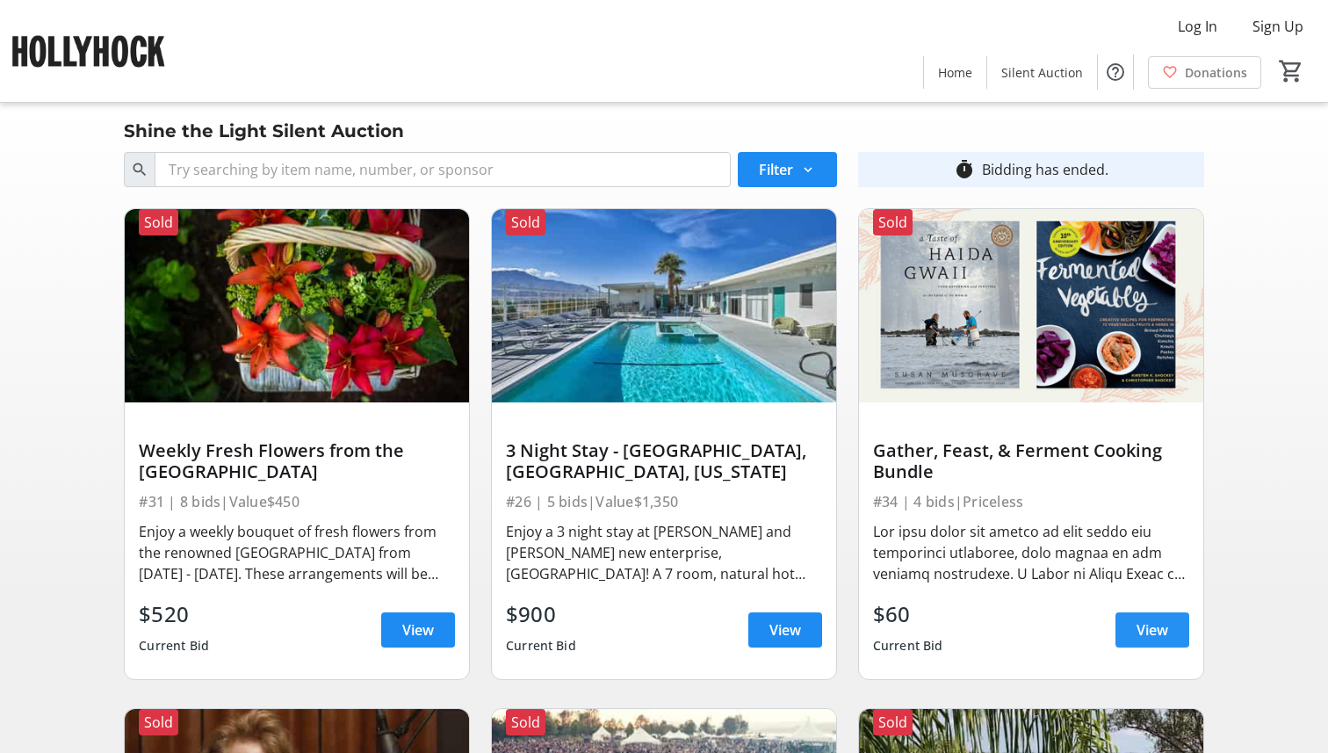 This screenshot has height=753, width=1328. I want to click on div: $520, so click(174, 614).